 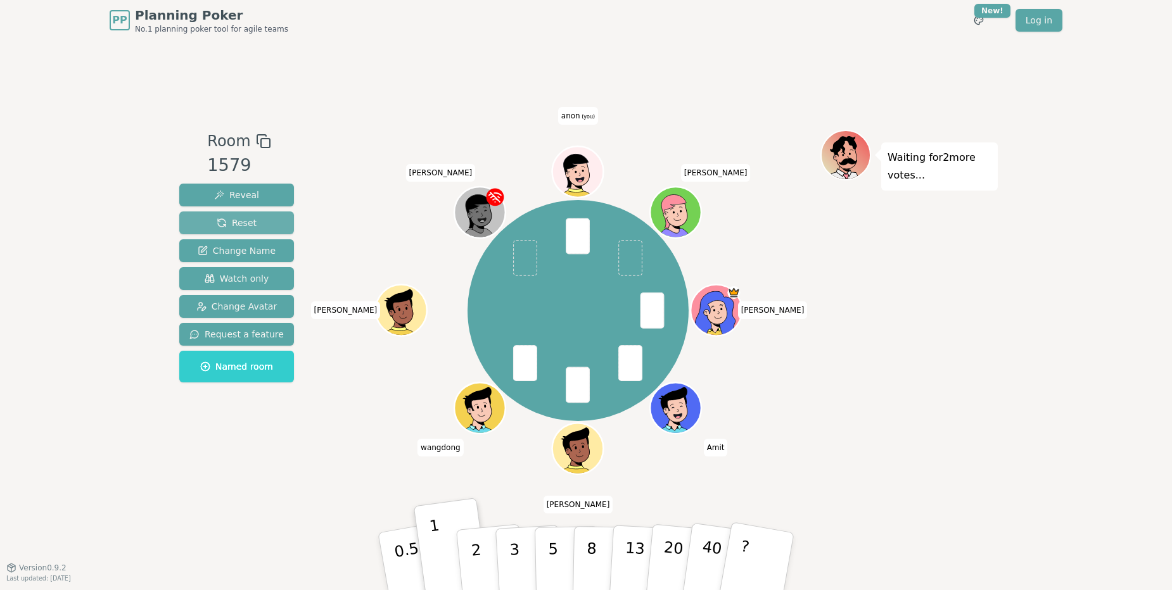 I want to click on button: Version0.9.2, so click(x=36, y=568).